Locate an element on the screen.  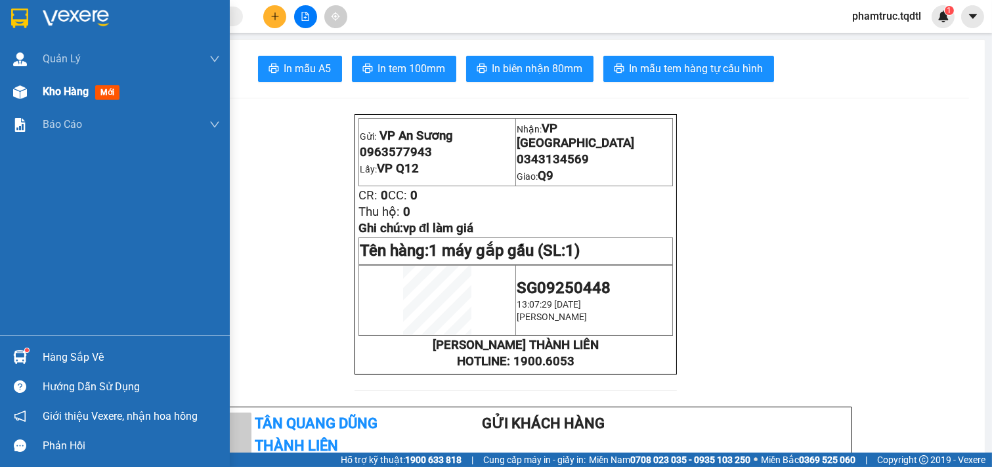
button: file-add is located at coordinates (305, 16).